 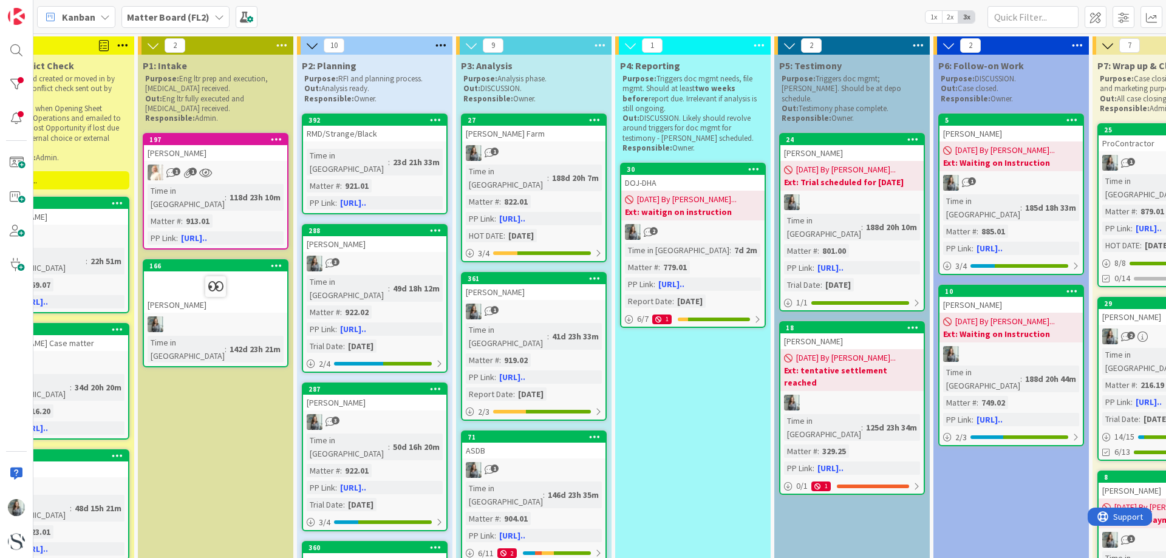 What do you see at coordinates (216, 172) in the screenshot?
I see `div: KS` at bounding box center [216, 172].